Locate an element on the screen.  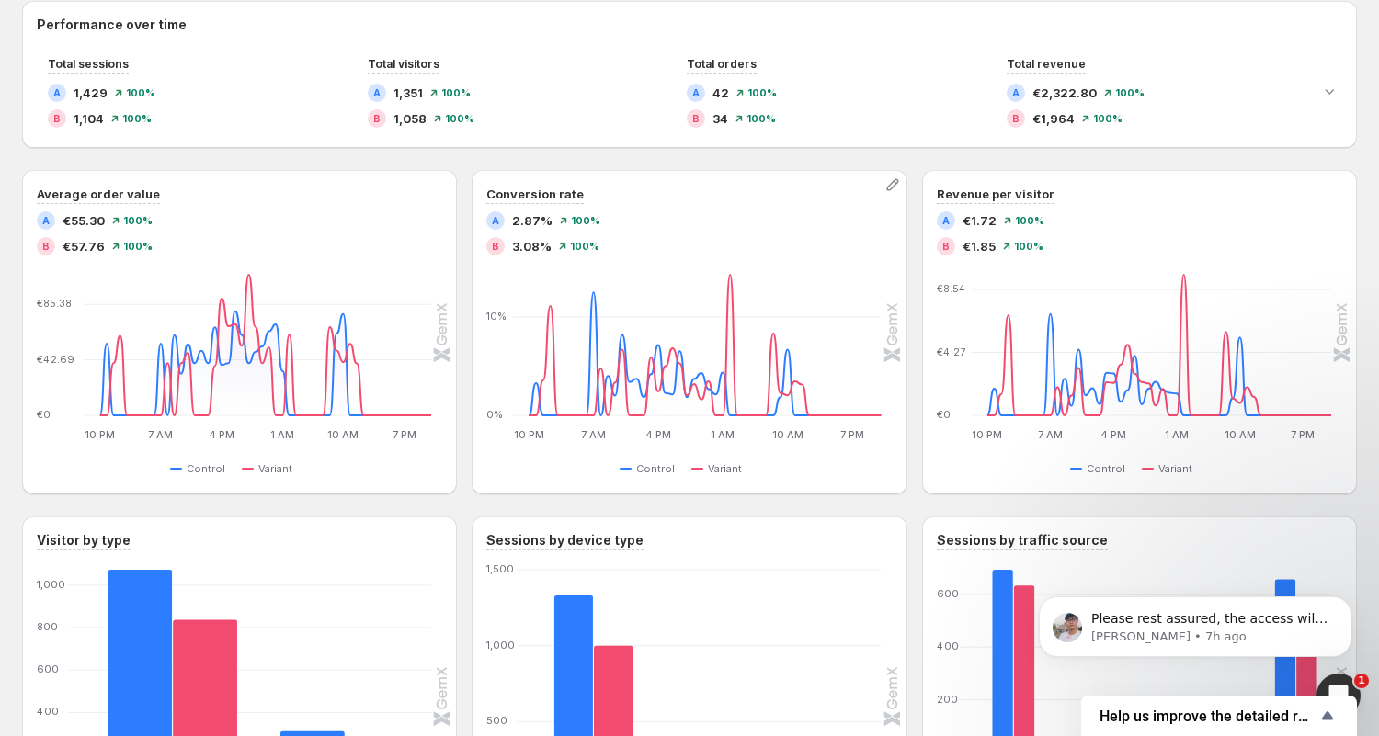
h3: Revenue per visitor is located at coordinates (995, 194).